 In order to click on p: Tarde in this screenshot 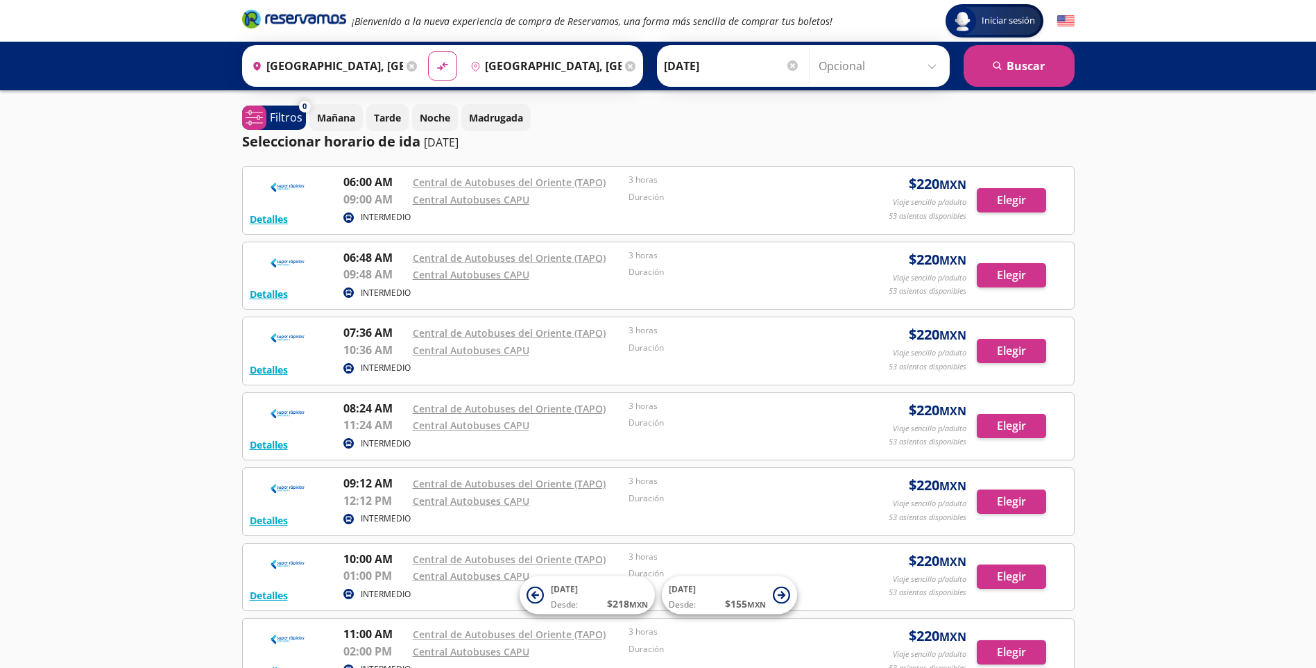, I will do `click(387, 117)`.